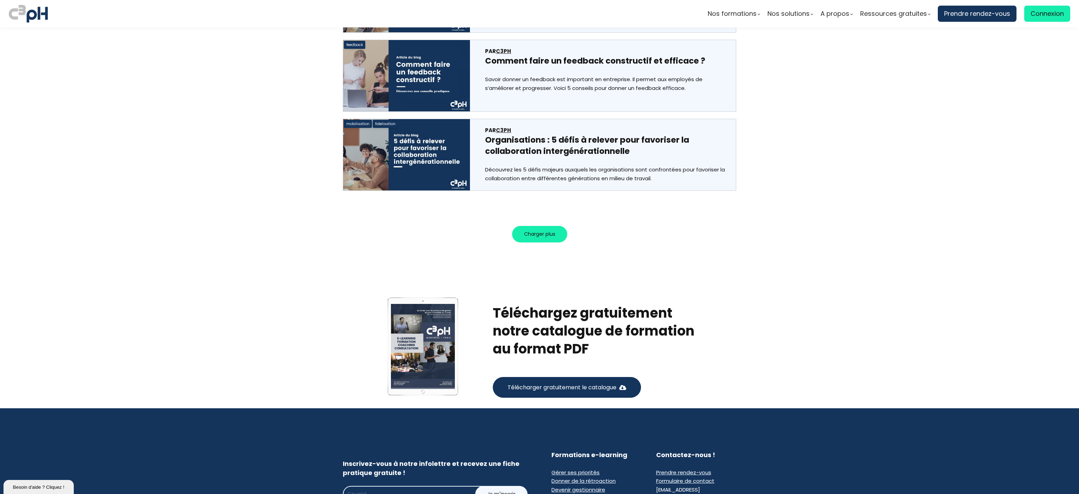 The image size is (1079, 494). I want to click on p: Savoir donner un feedback est important en entreprise. Il permet aux employés de s’améliorer et p..., so click(606, 84).